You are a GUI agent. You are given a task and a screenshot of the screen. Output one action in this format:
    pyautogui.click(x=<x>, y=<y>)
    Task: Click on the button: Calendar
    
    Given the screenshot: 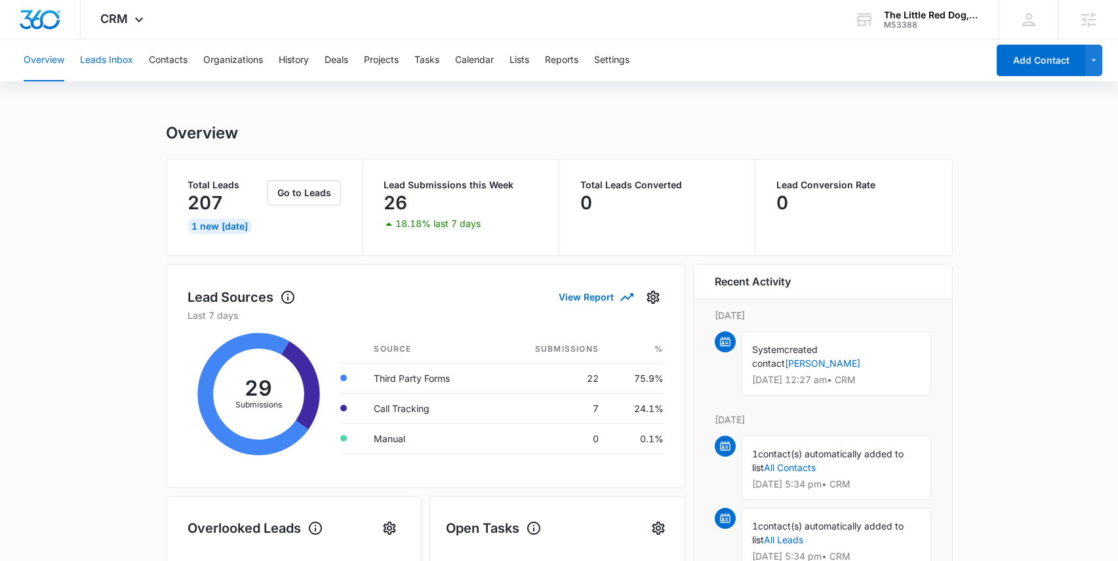 What is the action you would take?
    pyautogui.click(x=474, y=60)
    